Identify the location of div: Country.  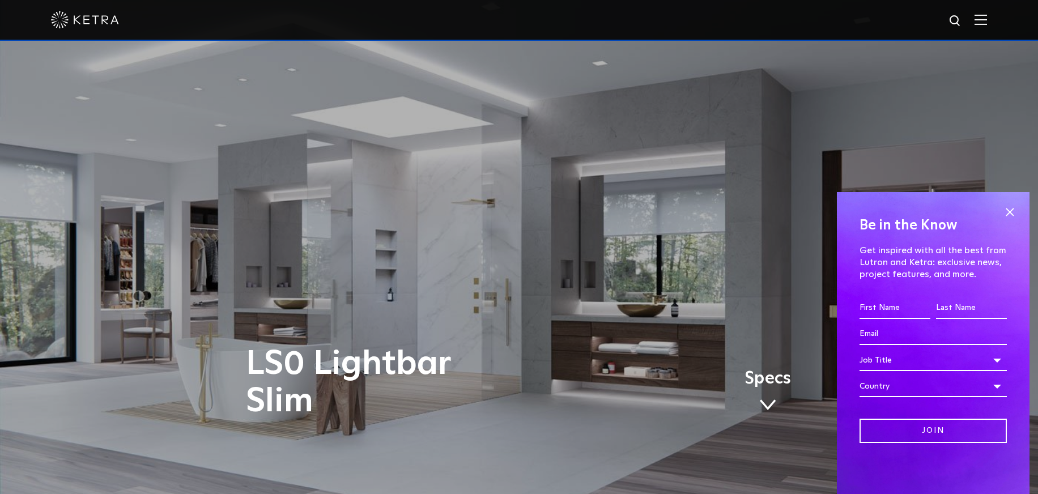
(933, 386).